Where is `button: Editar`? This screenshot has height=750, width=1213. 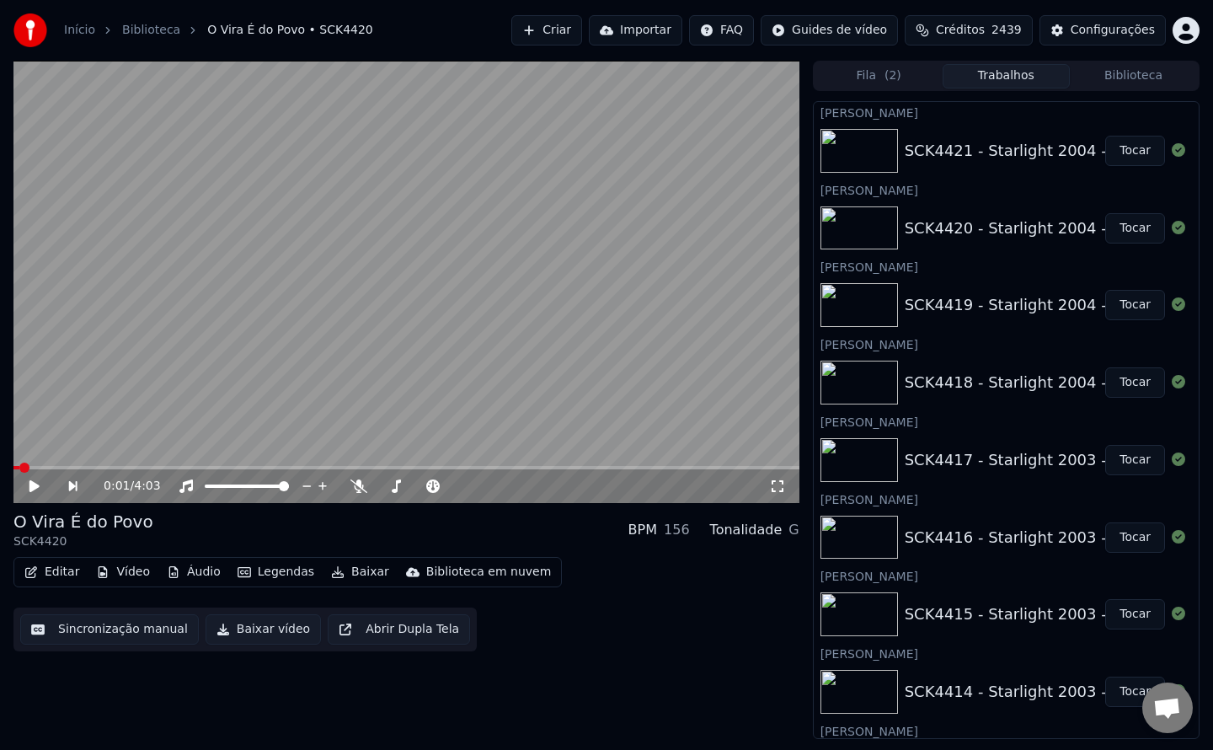
button: Editar is located at coordinates (51, 572).